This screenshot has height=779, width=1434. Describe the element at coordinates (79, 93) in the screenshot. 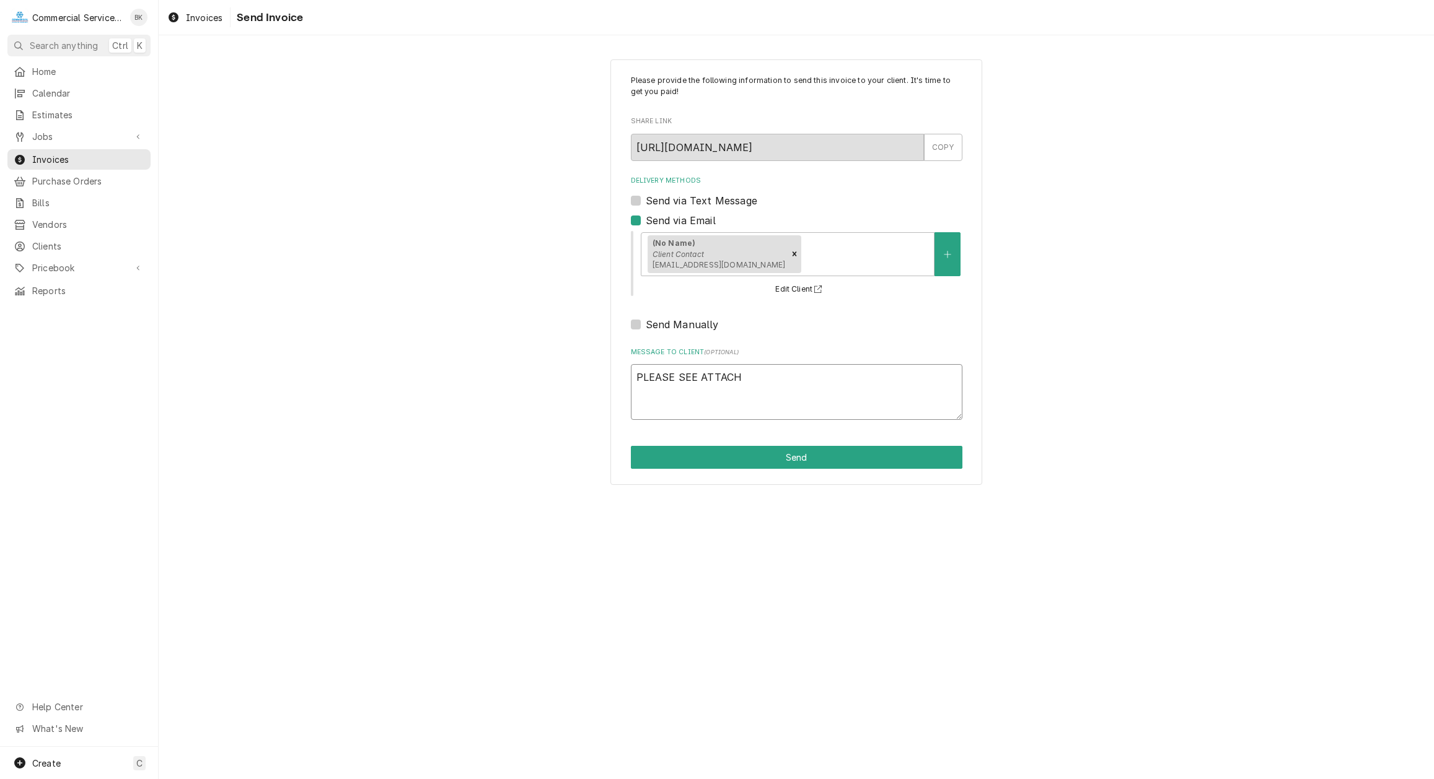

I see `a: Calendar` at that location.